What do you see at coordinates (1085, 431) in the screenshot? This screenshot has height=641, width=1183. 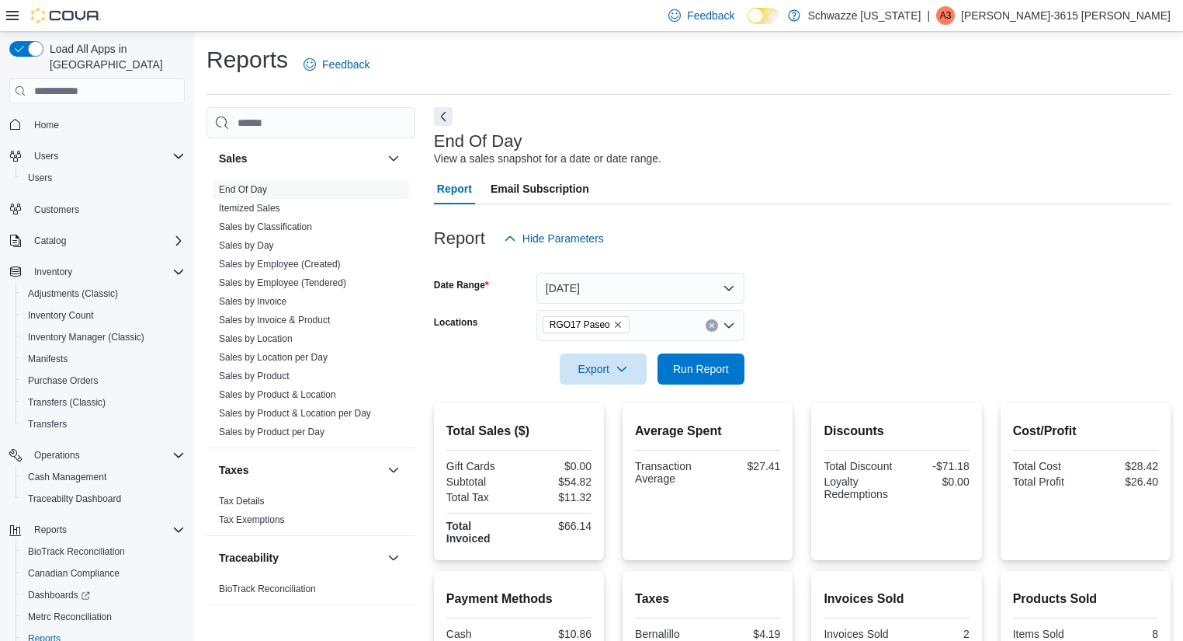 I see `h2: Cost/Profit` at bounding box center [1085, 431].